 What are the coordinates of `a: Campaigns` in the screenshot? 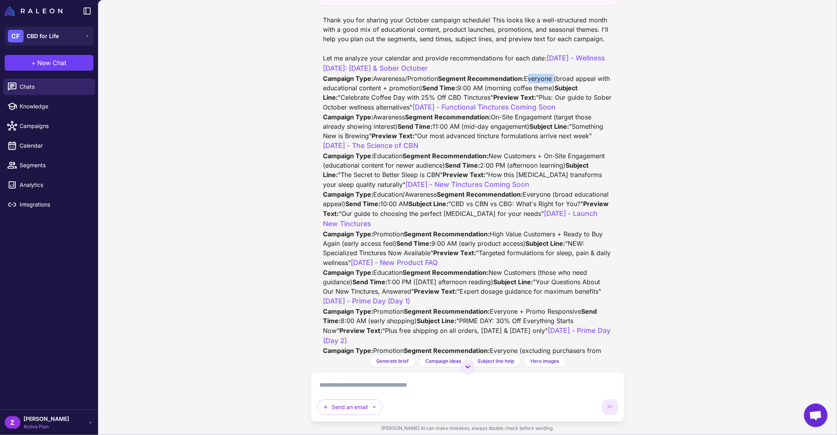 It's located at (49, 126).